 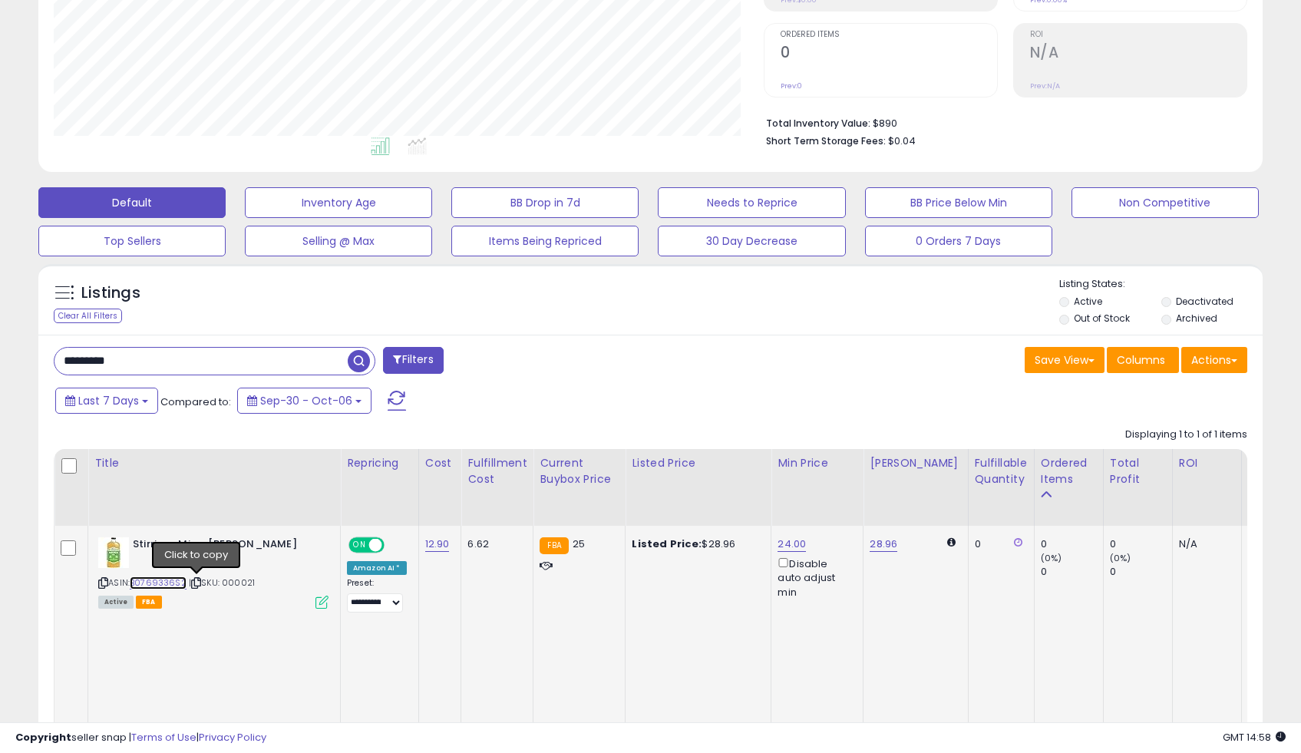 What do you see at coordinates (902, 140) in the screenshot?
I see `span: $0.04` at bounding box center [902, 140].